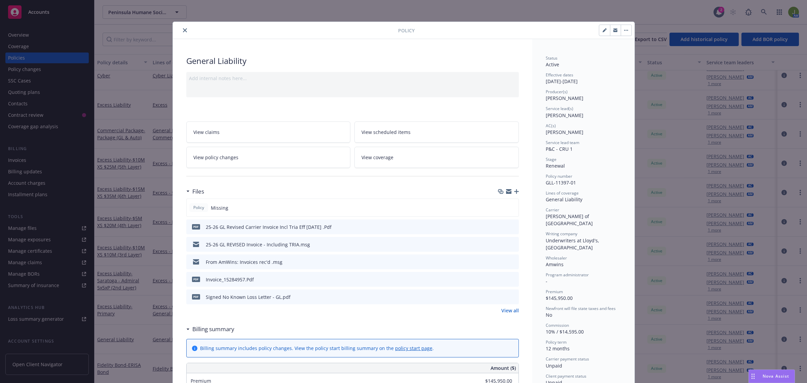 This screenshot has height=383, width=807. What do you see at coordinates (220, 207) in the screenshot?
I see `span: Missing` at bounding box center [220, 207].